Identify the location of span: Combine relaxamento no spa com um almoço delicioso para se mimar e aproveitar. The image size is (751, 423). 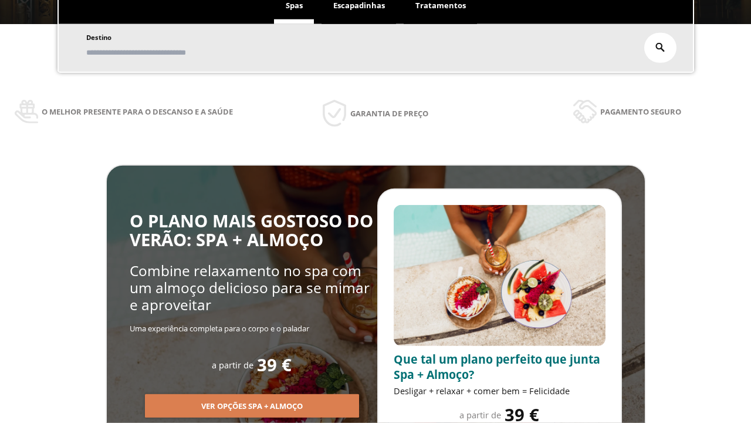
(249, 288).